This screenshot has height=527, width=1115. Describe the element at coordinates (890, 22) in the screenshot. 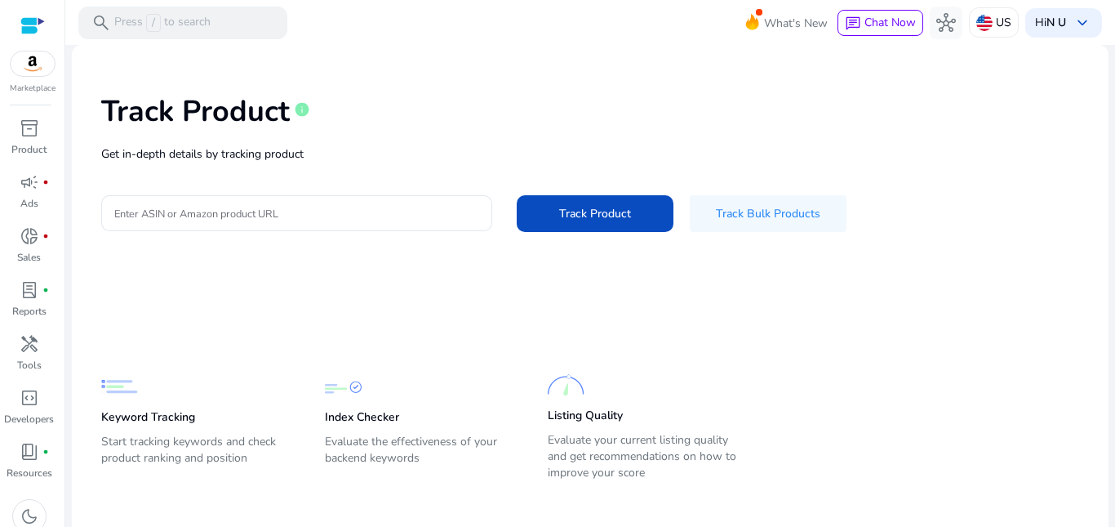

I see `span: Chat Now` at that location.